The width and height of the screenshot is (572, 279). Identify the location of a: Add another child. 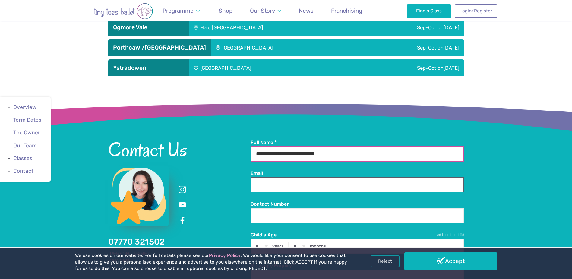
(451, 235).